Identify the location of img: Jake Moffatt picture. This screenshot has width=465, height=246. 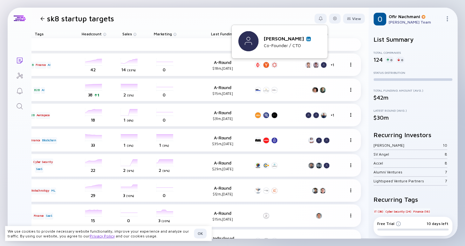
(249, 41).